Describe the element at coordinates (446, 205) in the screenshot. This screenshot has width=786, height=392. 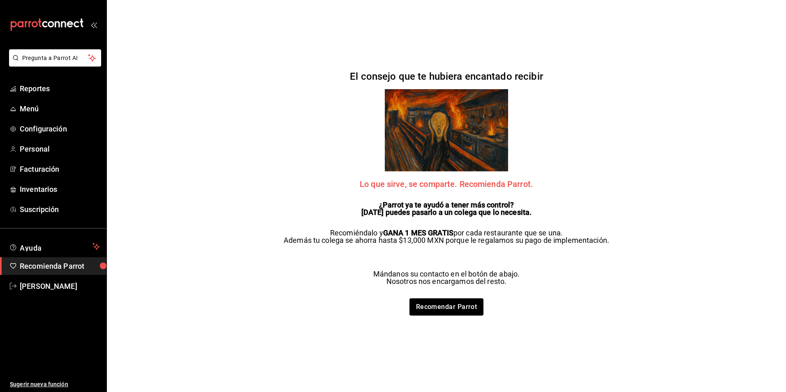
I see `strong: ¿Parrot ya te ayudó a tener más control?` at that location.